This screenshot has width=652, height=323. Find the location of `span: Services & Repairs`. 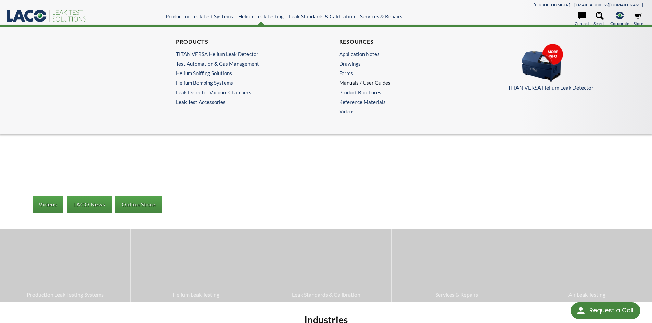

span: Services & Repairs is located at coordinates (456, 295).